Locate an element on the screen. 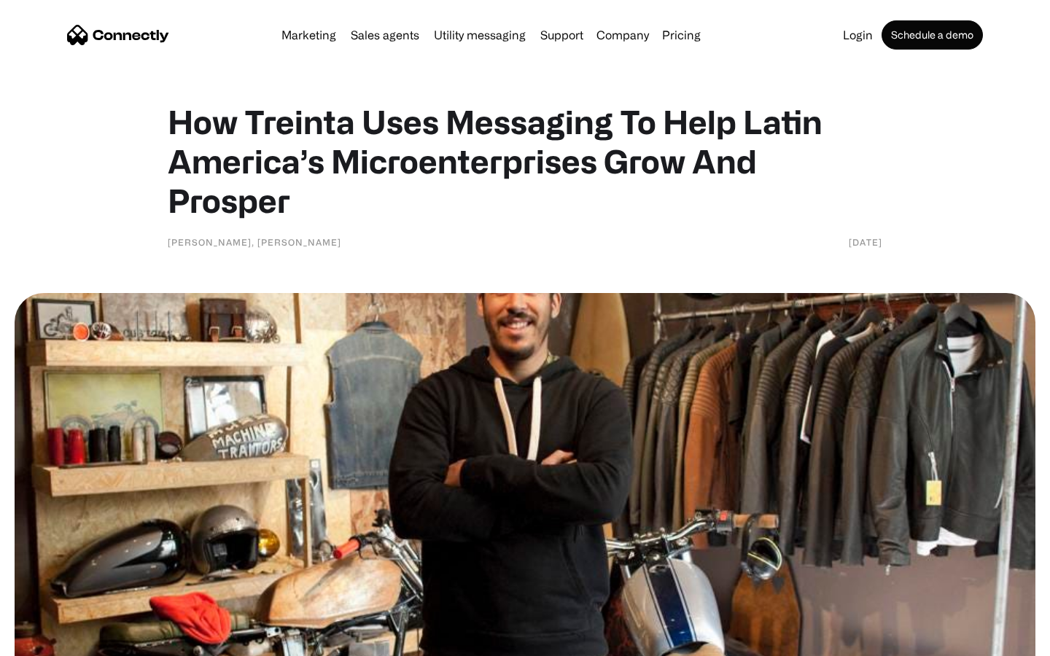 The image size is (1050, 656). h1: How Treinta Uses Messaging To Help Latin America’s Microenterprises Grow And Prosper is located at coordinates (525, 161).